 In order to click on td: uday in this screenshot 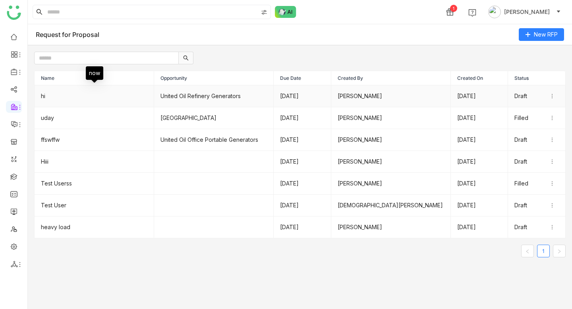, I will do `click(94, 118)`.